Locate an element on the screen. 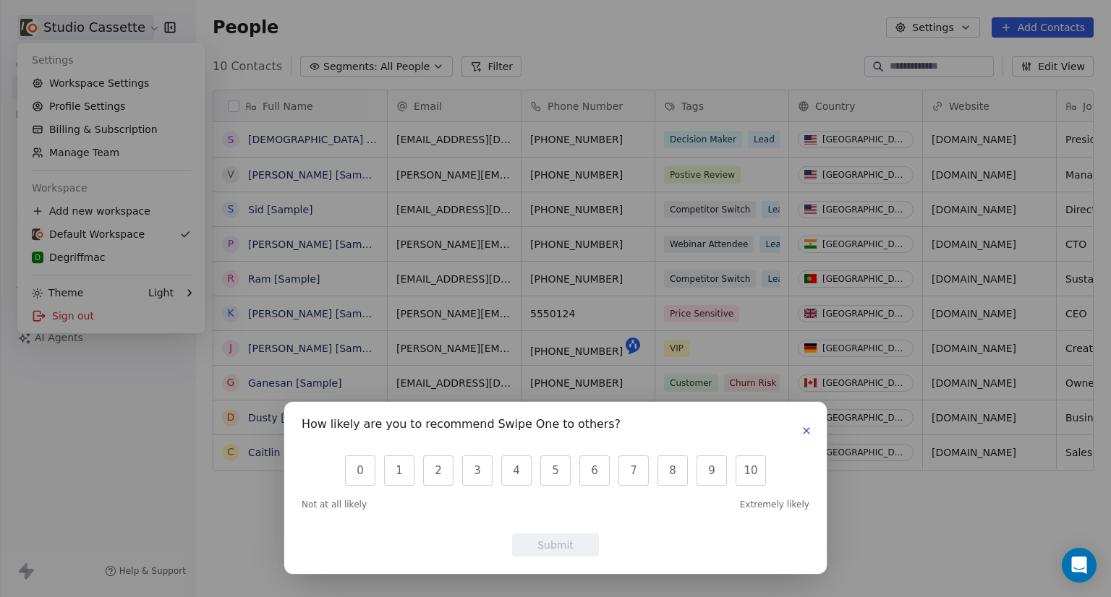 The width and height of the screenshot is (1111, 597). button: 2 is located at coordinates (438, 471).